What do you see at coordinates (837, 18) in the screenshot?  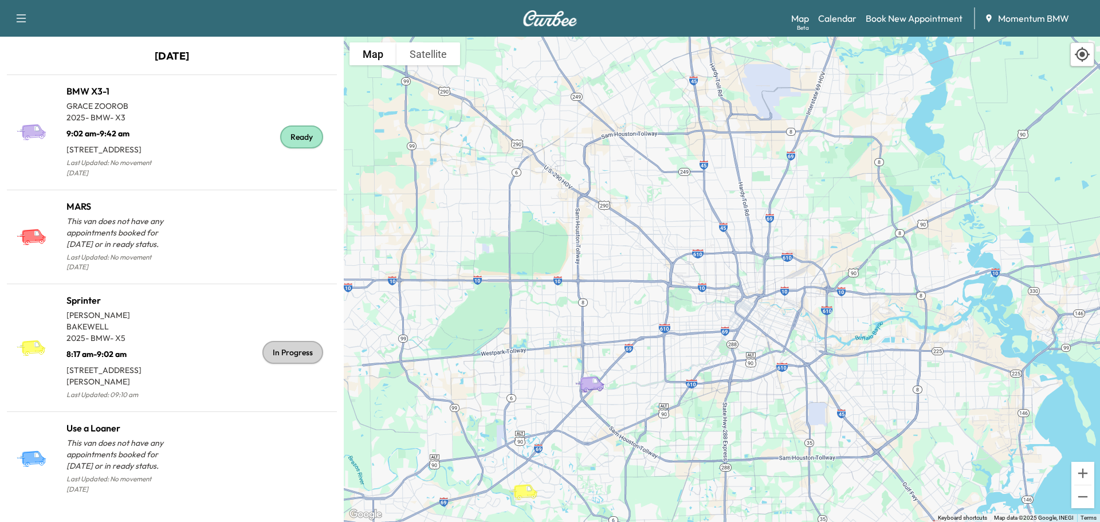 I see `a: Calendar` at bounding box center [837, 18].